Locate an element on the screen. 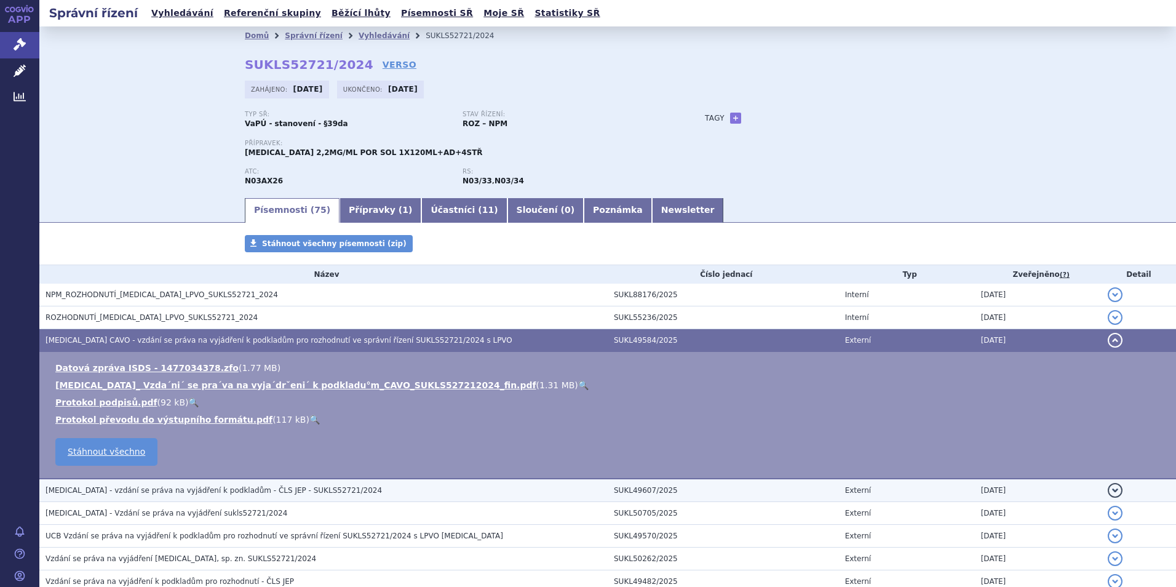 Image resolution: width=1176 pixels, height=587 pixels. a: Sloučení (0) is located at coordinates (546, 210).